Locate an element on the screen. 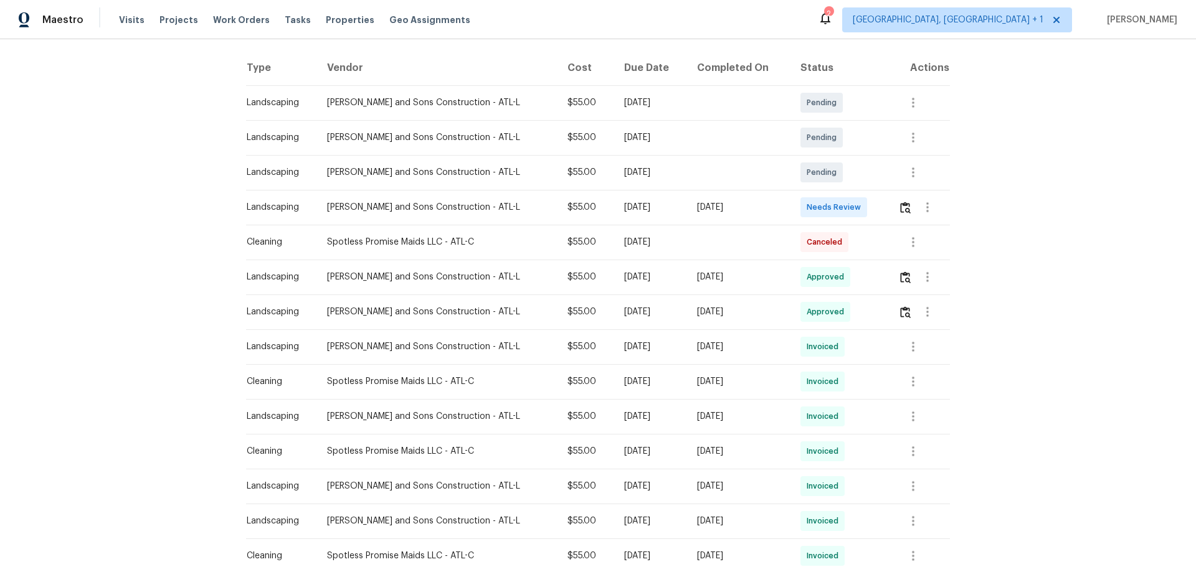  th: Completed On is located at coordinates (739, 68).